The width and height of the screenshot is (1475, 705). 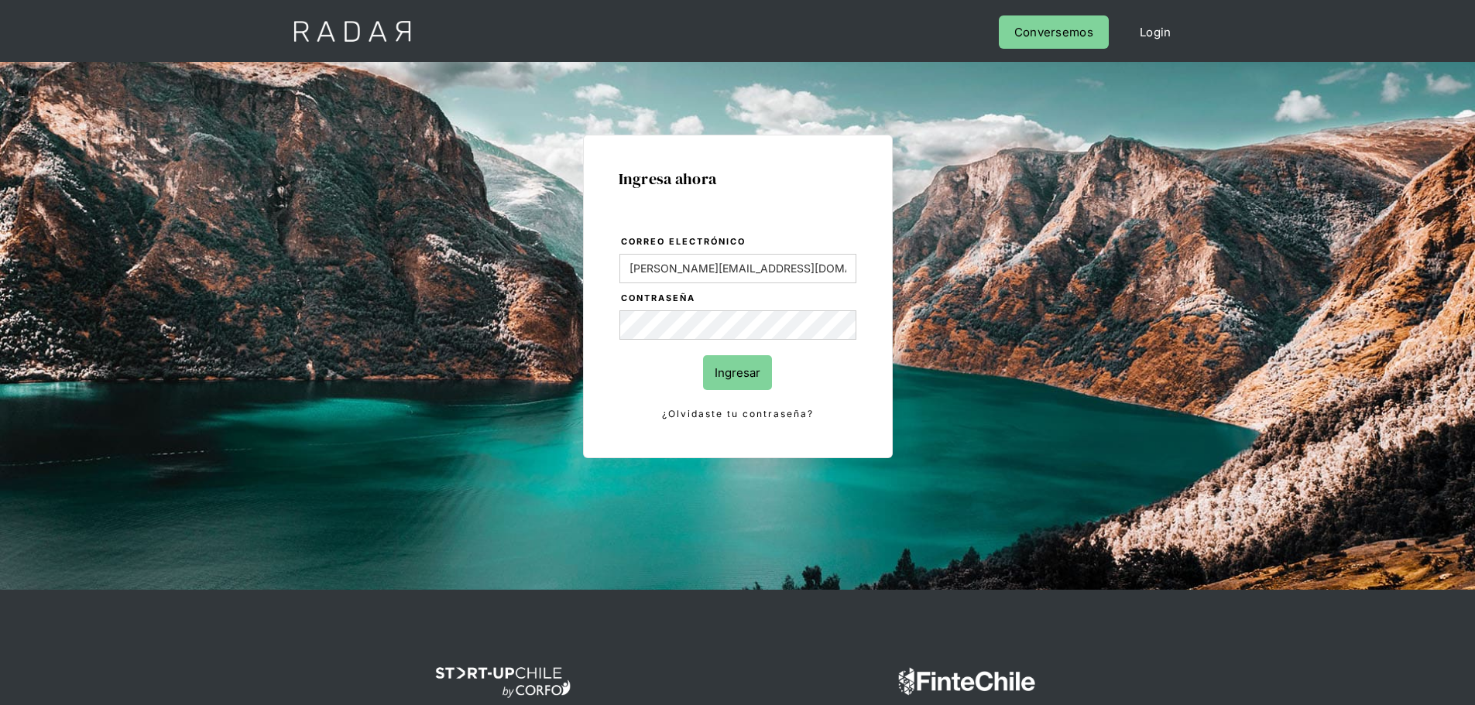 What do you see at coordinates (739, 242) in the screenshot?
I see `label: Correo electrónico` at bounding box center [739, 242].